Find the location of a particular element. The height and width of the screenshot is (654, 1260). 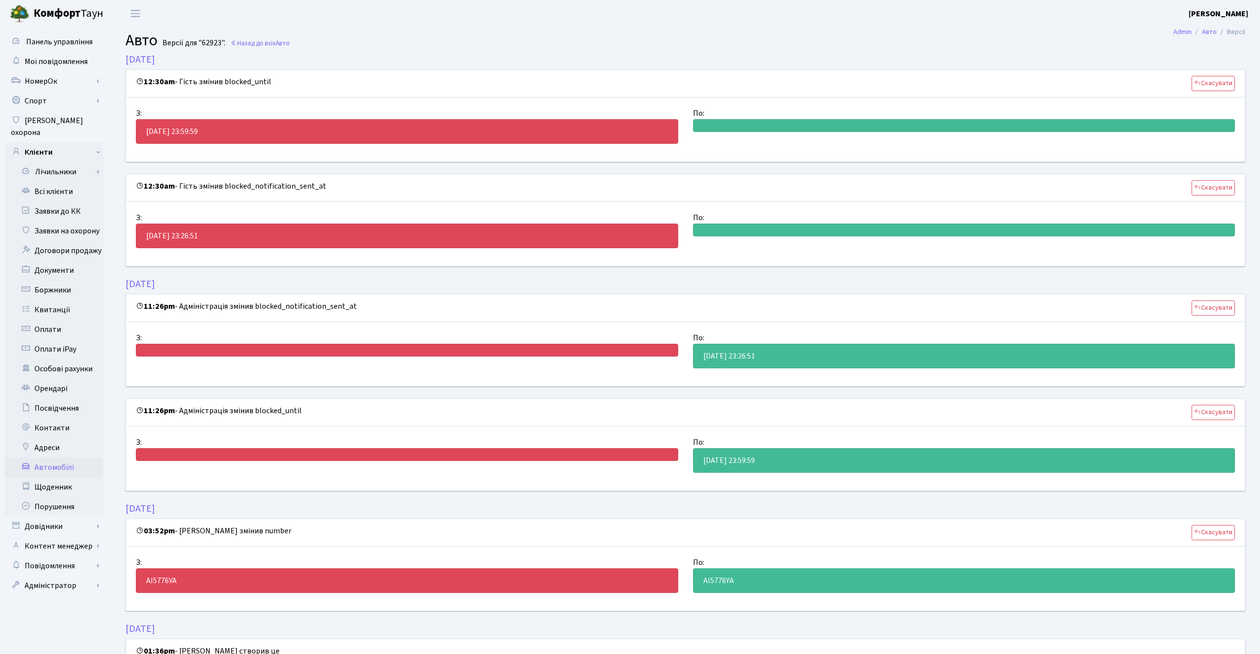

a: Контакти is located at coordinates (54, 428).